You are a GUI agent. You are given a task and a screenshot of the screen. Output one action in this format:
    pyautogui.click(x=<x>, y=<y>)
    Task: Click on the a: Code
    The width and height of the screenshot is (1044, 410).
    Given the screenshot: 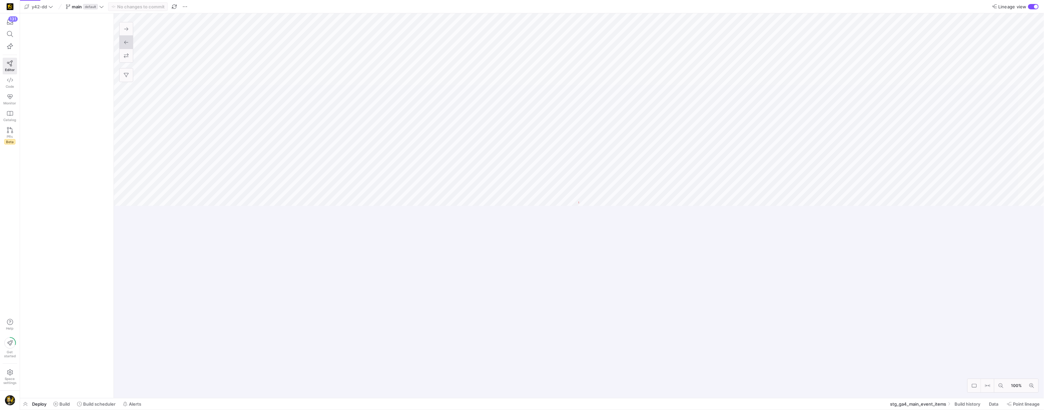 What is the action you would take?
    pyautogui.click(x=10, y=83)
    